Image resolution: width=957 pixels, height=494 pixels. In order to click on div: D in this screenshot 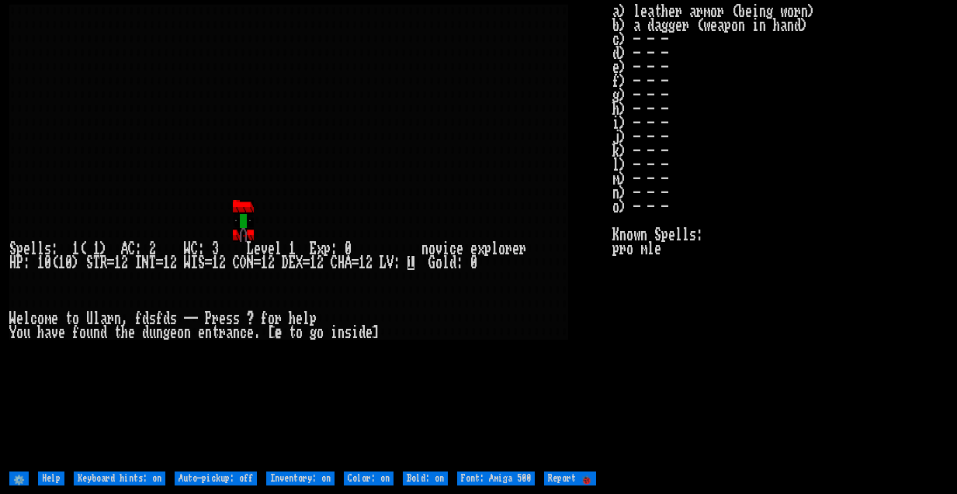, I will do `click(285, 263)`.